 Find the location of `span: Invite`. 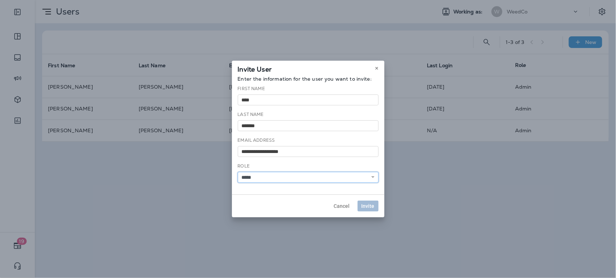

span: Invite is located at coordinates (368, 206).